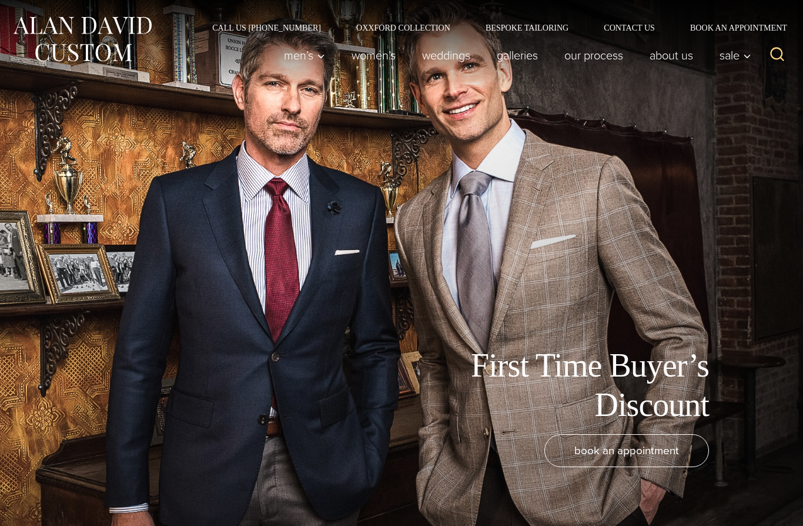 The height and width of the screenshot is (526, 803). What do you see at coordinates (517, 55) in the screenshot?
I see `a: Galleries` at bounding box center [517, 55].